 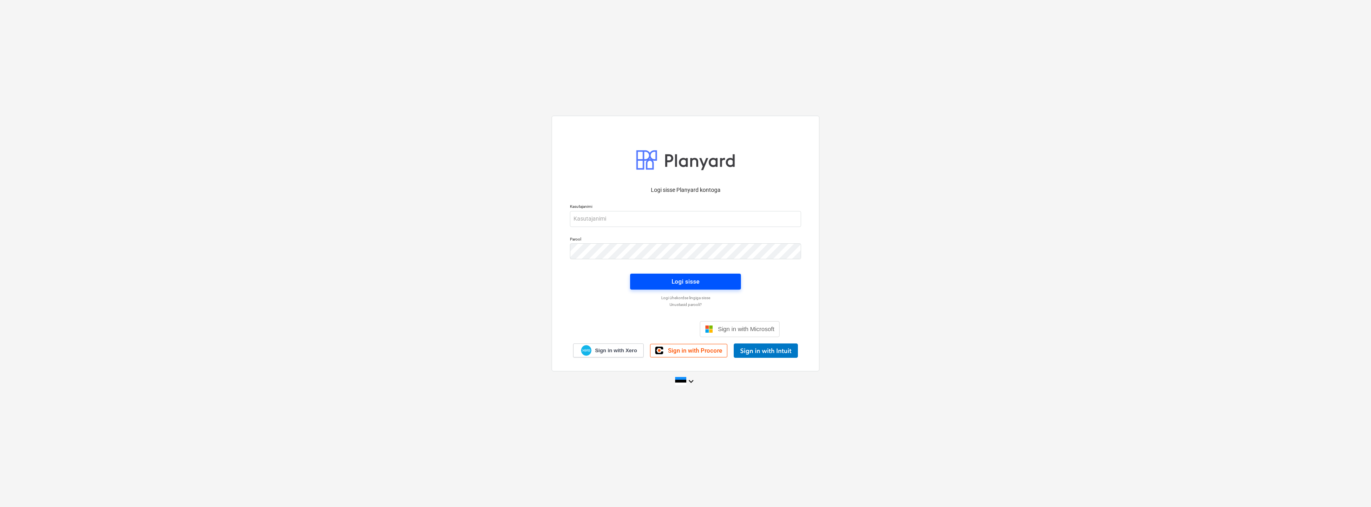 What do you see at coordinates (686, 240) in the screenshot?
I see `p: Parool` at bounding box center [686, 240].